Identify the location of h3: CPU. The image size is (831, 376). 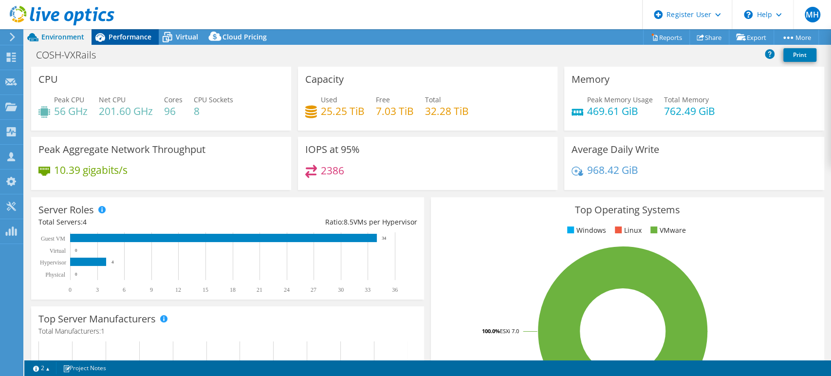
(48, 79).